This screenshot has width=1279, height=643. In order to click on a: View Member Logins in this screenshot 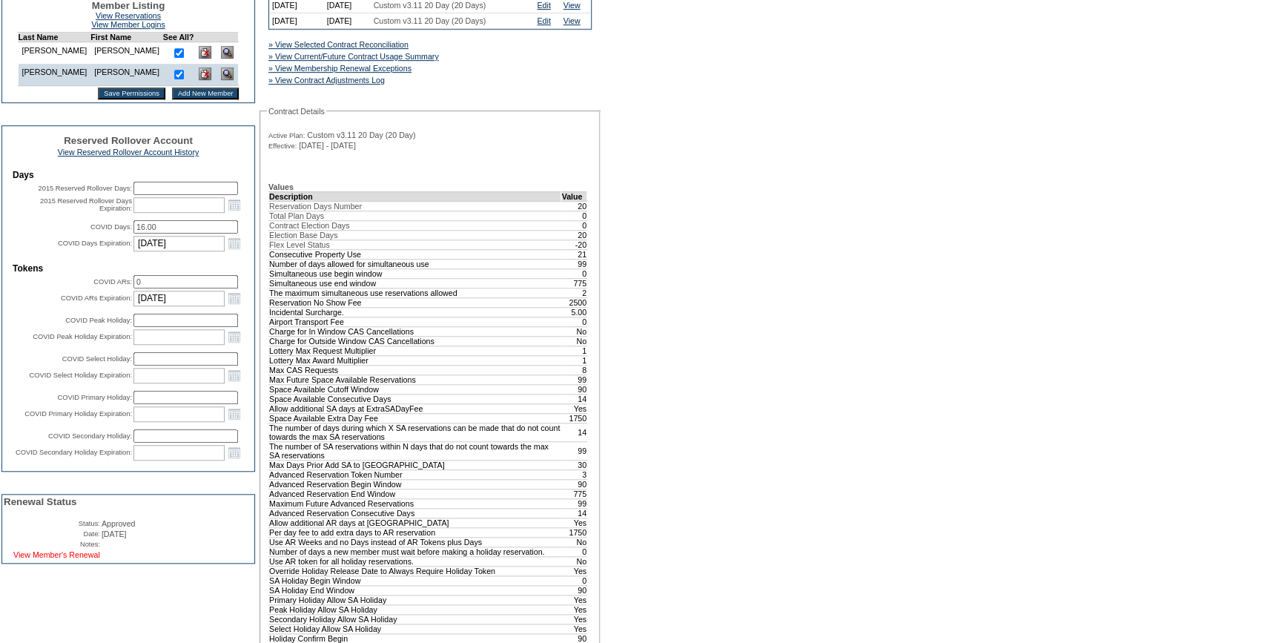, I will do `click(127, 24)`.